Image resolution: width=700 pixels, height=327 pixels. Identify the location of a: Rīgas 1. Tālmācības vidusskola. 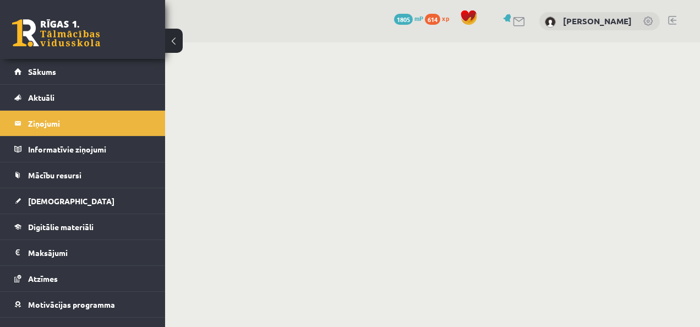
(56, 33).